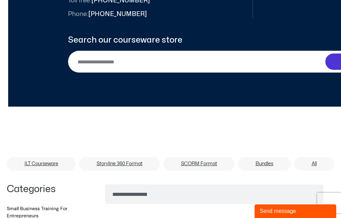 This screenshot has width=341, height=218. What do you see at coordinates (48, 189) in the screenshot?
I see `h1: Categories` at bounding box center [48, 189].